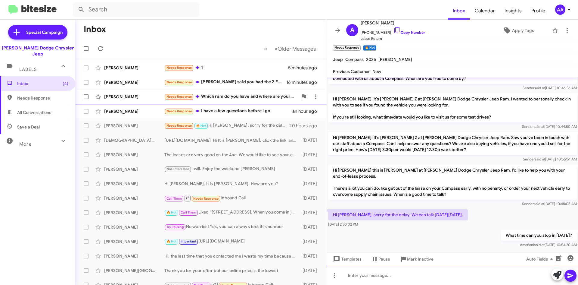  What do you see at coordinates (295, 48) in the screenshot?
I see `button: Next` at bounding box center [295, 48].